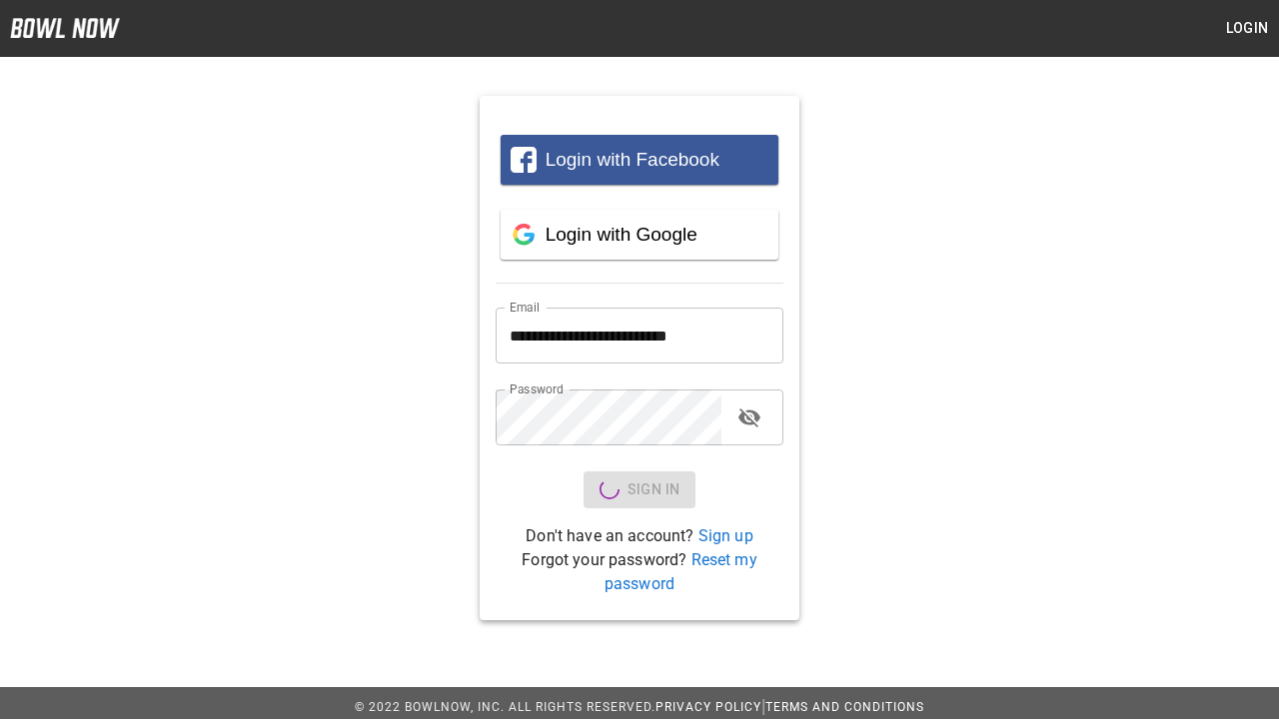 This screenshot has height=719, width=1279. Describe the element at coordinates (680, 571) in the screenshot. I see `a: Reset my password` at that location.